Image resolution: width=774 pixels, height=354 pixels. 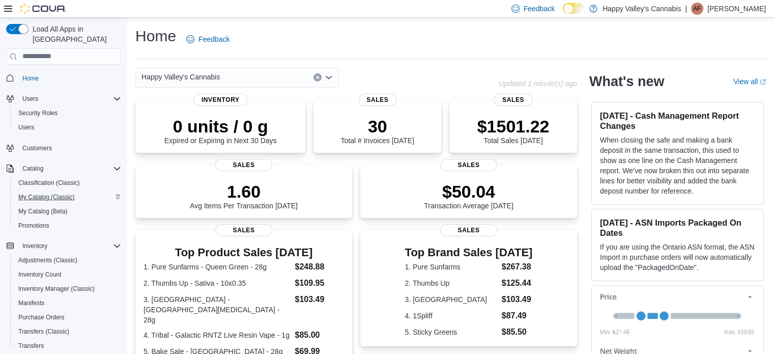 I want to click on a: Users, so click(x=26, y=127).